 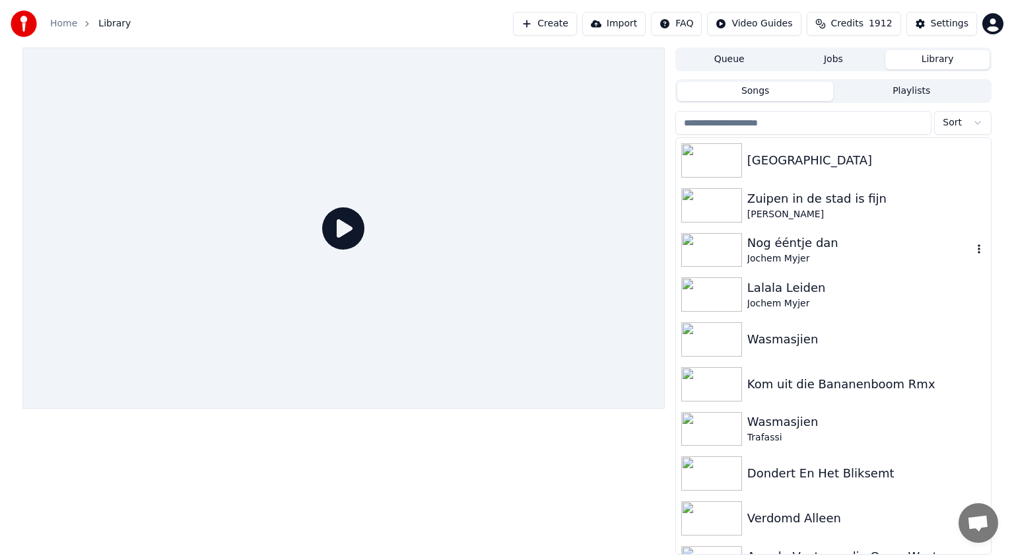 What do you see at coordinates (859, 243) in the screenshot?
I see `div: Nog ééntje dan` at bounding box center [859, 243].